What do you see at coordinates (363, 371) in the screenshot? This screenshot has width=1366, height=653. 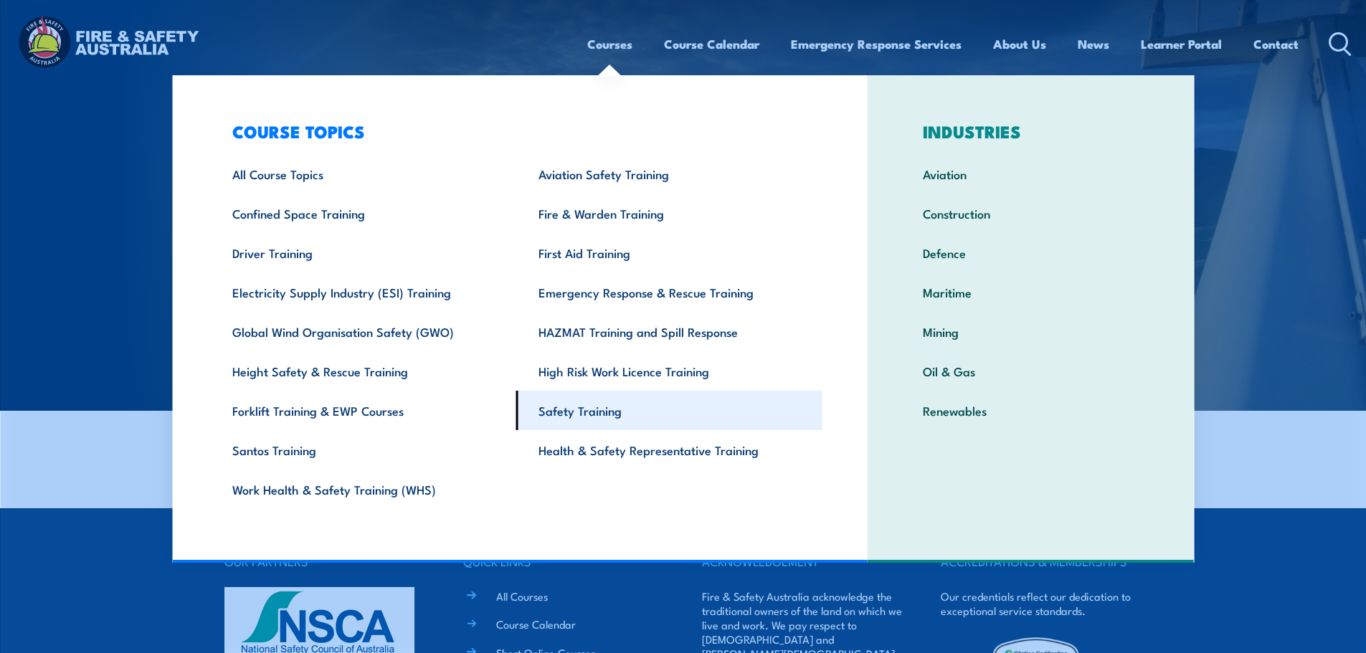 I see `a: Height Safety & Rescue Training` at bounding box center [363, 371].